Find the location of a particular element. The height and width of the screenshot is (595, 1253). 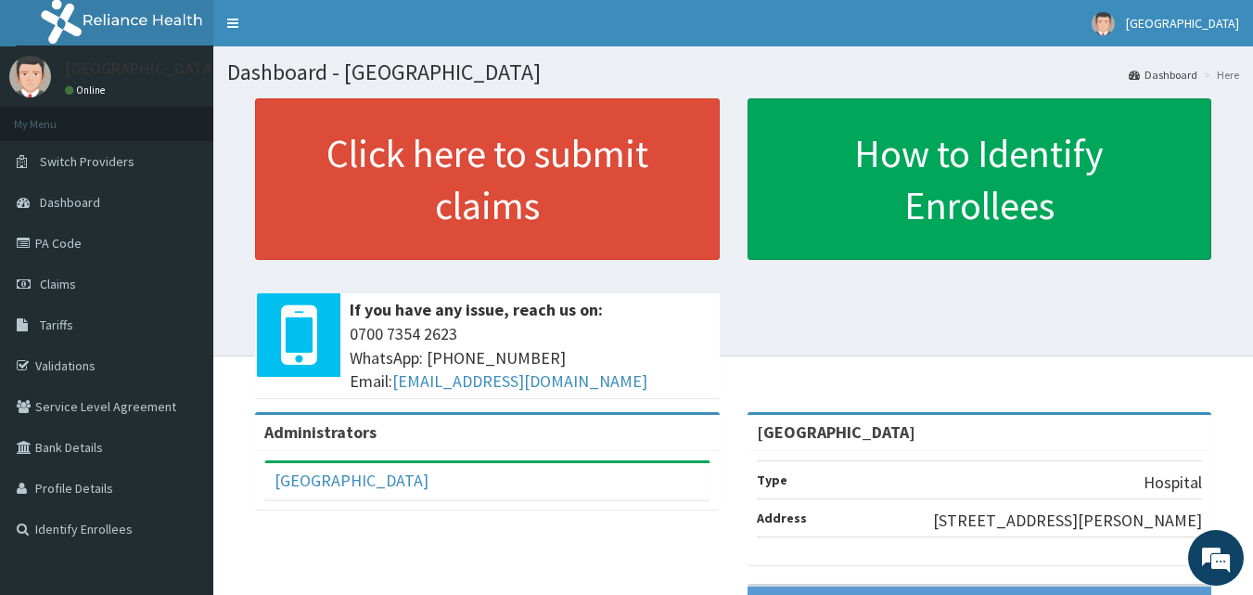

p: Hospital is located at coordinates (1172, 482).